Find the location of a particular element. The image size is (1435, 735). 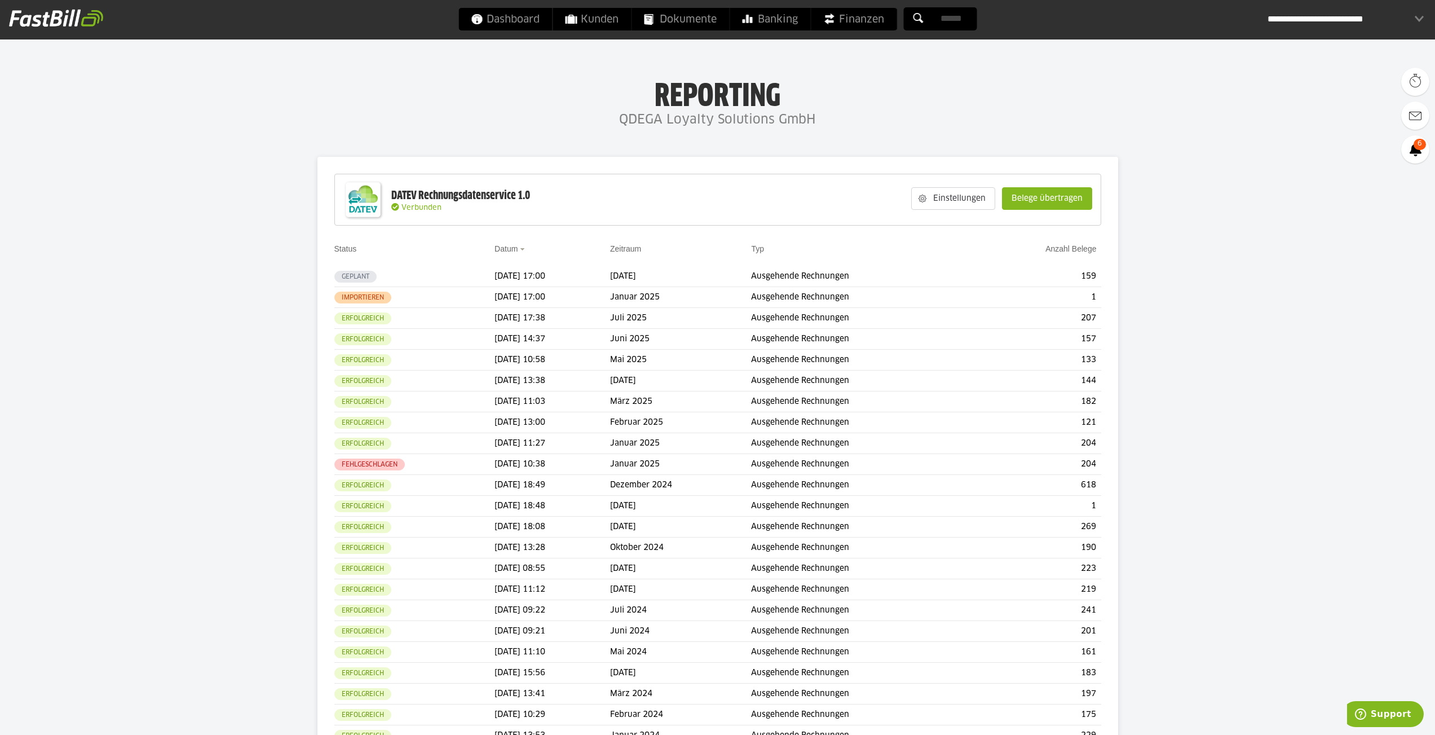

span: 6 is located at coordinates (1420, 144).